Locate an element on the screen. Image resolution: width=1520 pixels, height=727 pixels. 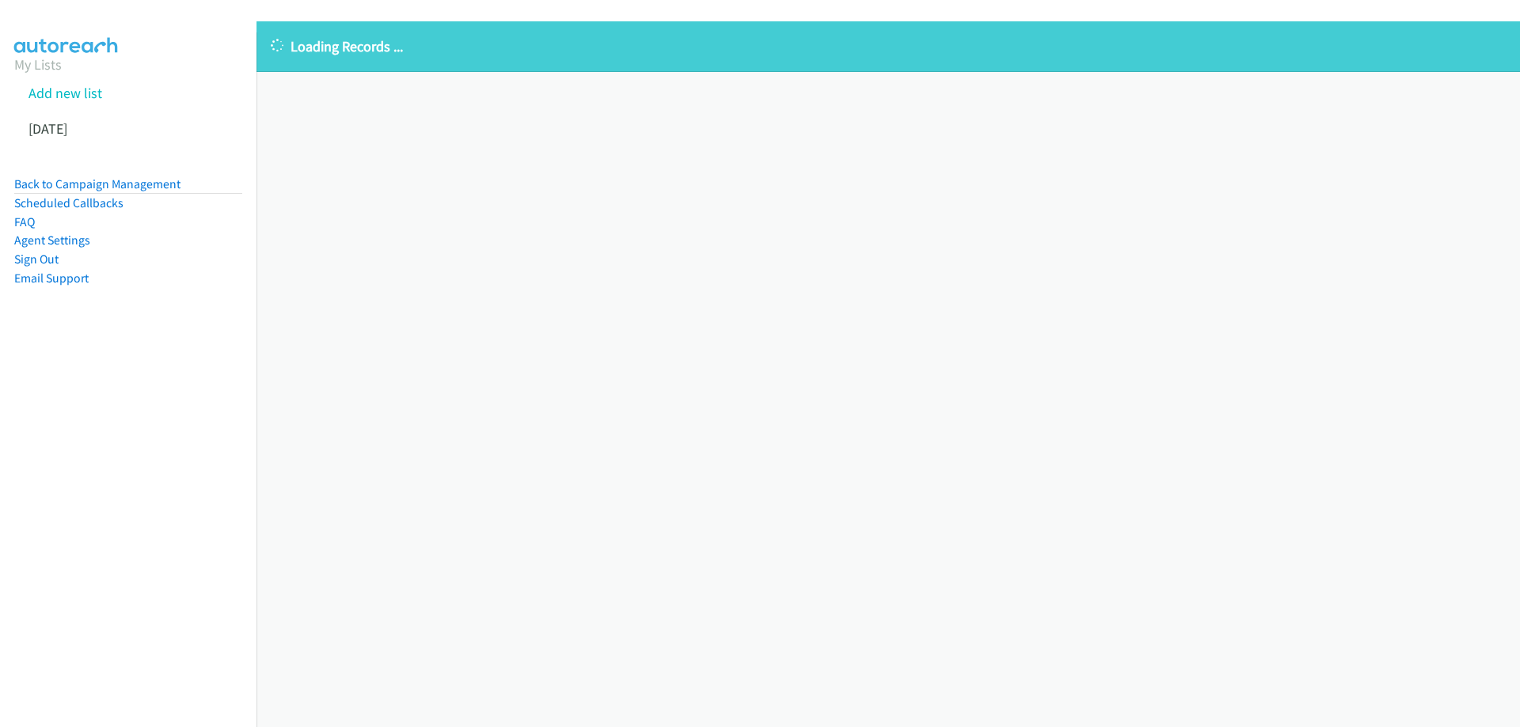
a: Email Support is located at coordinates (51, 278).